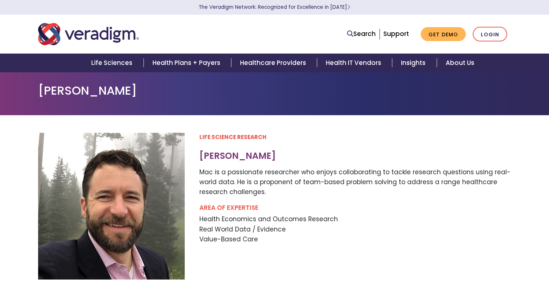 The width and height of the screenshot is (549, 281). I want to click on a: Life Sciences, so click(113, 63).